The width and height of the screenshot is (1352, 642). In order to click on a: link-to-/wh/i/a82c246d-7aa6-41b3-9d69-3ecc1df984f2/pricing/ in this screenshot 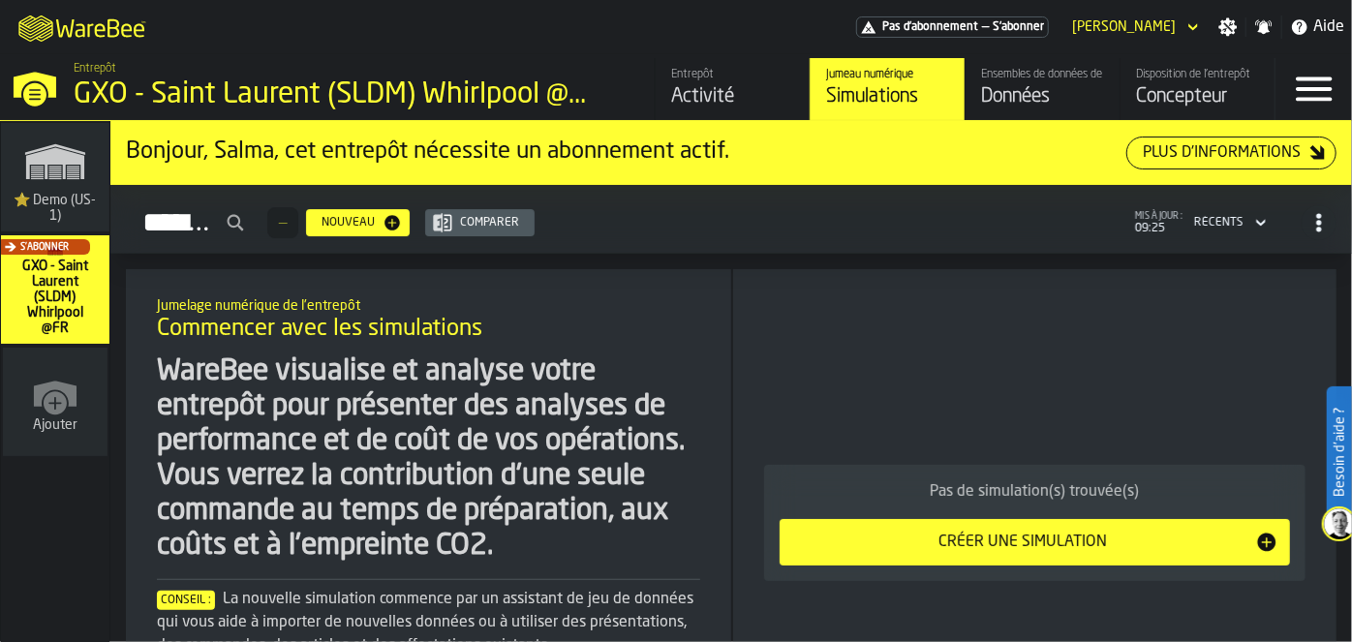, I will do `click(952, 27)`.